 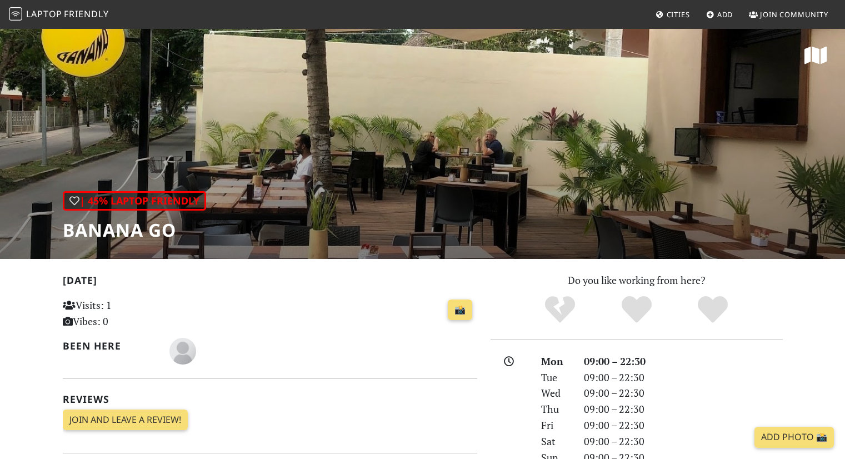 What do you see at coordinates (183, 351) in the screenshot?
I see `img: blank-535327c66bd565773addf3077783bbfce4b00ec00e9fd257753287c682c7fa38.png` at bounding box center [183, 351].